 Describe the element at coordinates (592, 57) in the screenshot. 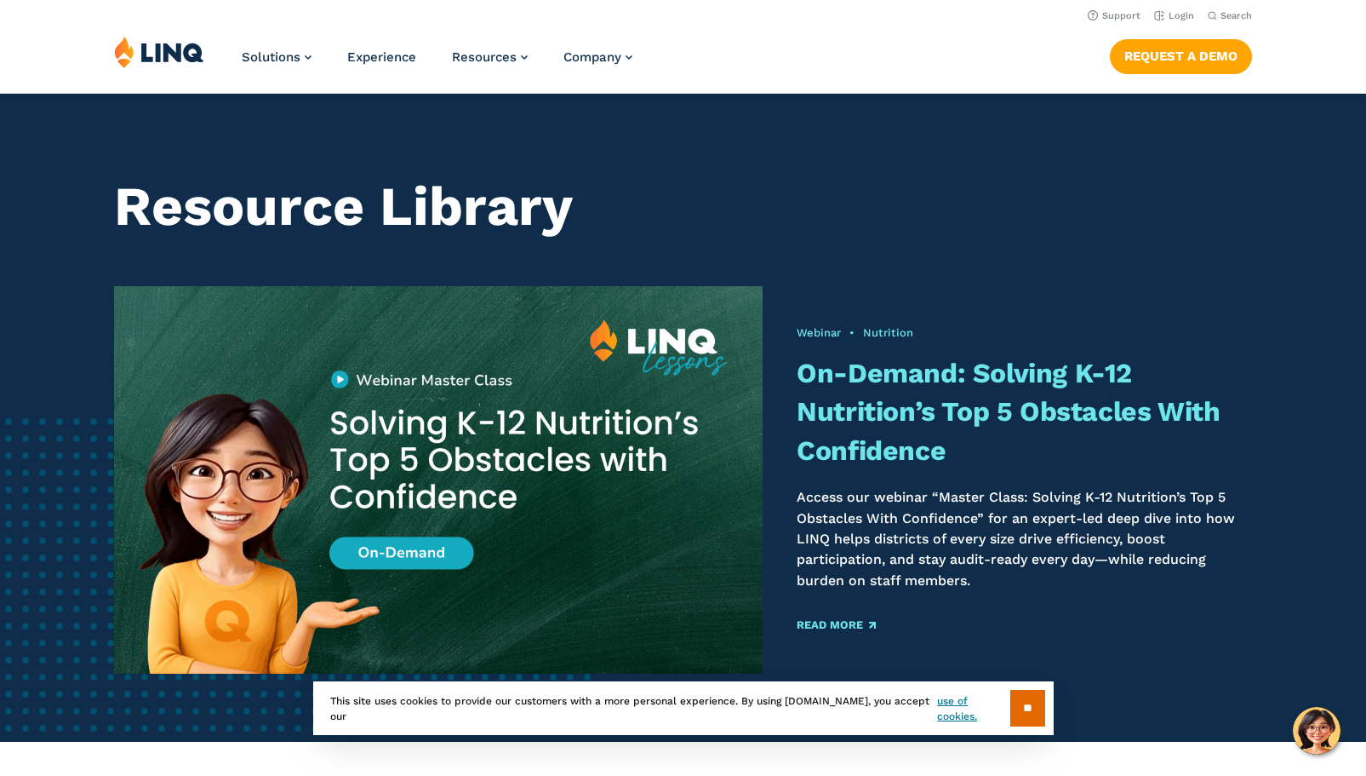

I see `span: Company` at that location.